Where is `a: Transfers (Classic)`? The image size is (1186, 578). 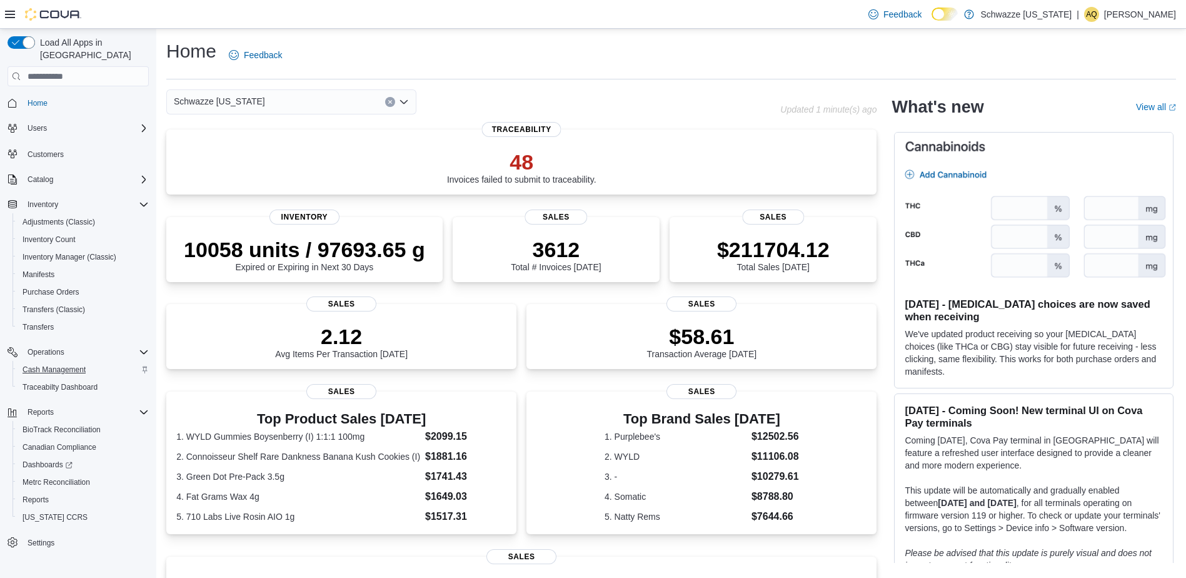
a: Transfers (Classic) is located at coordinates (54, 310).